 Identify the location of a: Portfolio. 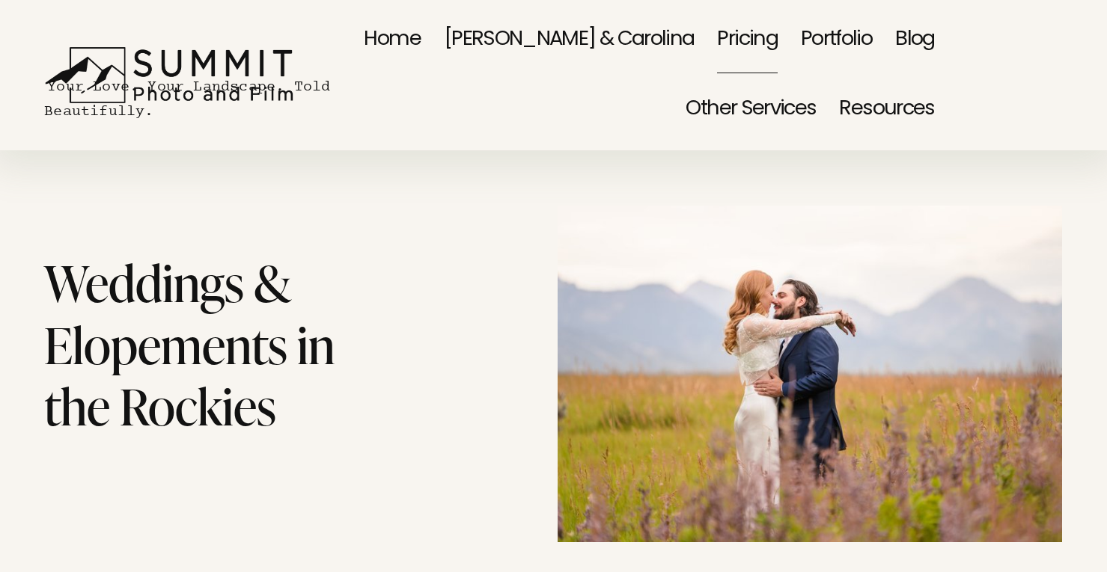
(836, 40).